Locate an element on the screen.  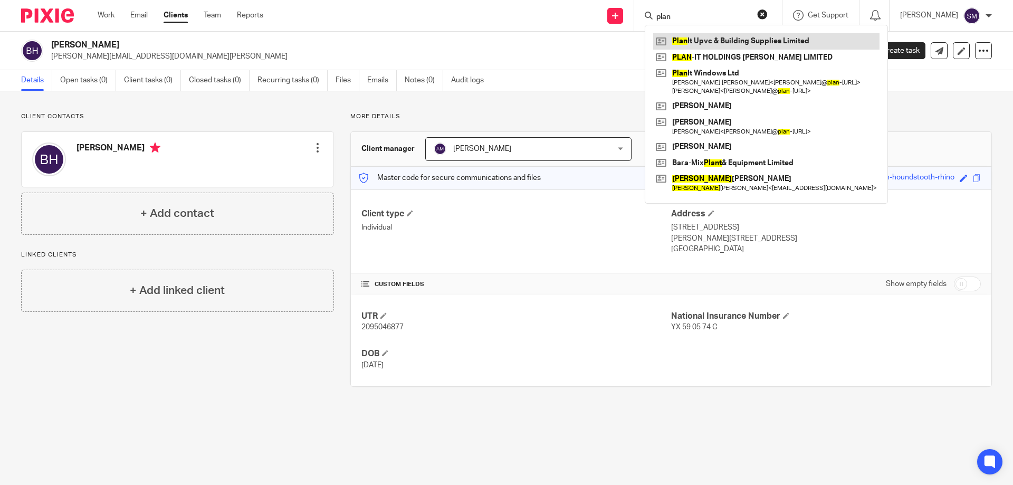
span: Get Support is located at coordinates (828, 15).